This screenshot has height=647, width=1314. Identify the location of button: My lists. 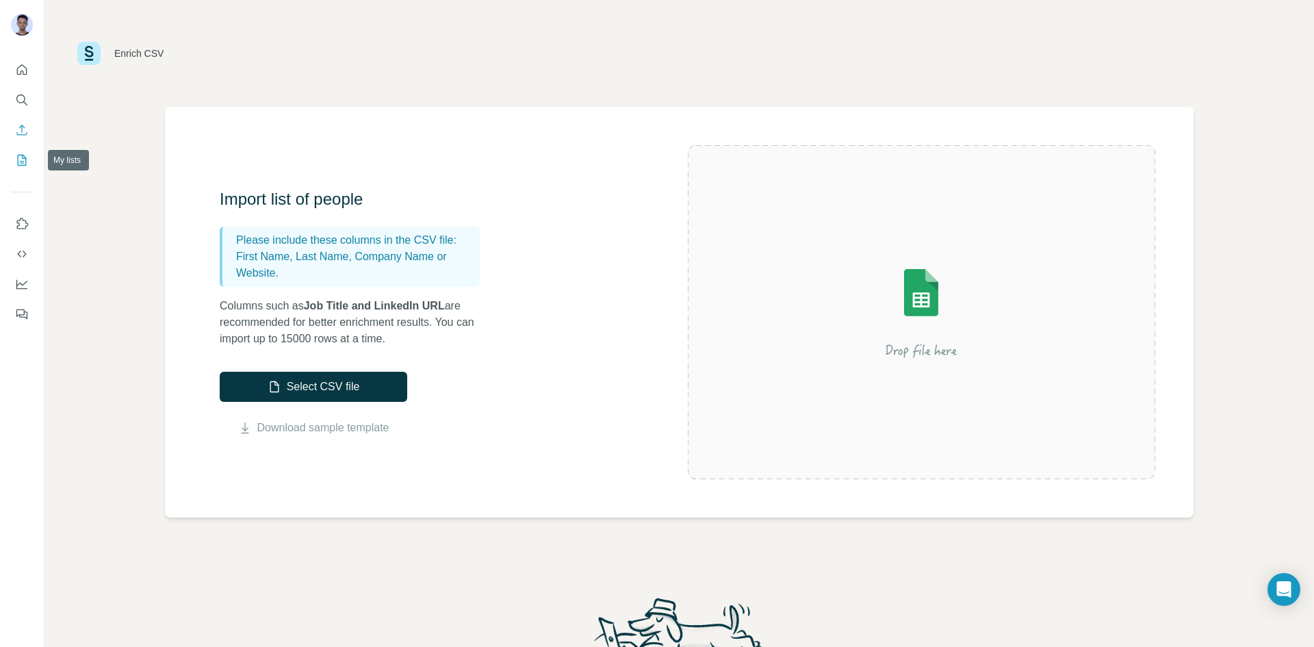
(22, 160).